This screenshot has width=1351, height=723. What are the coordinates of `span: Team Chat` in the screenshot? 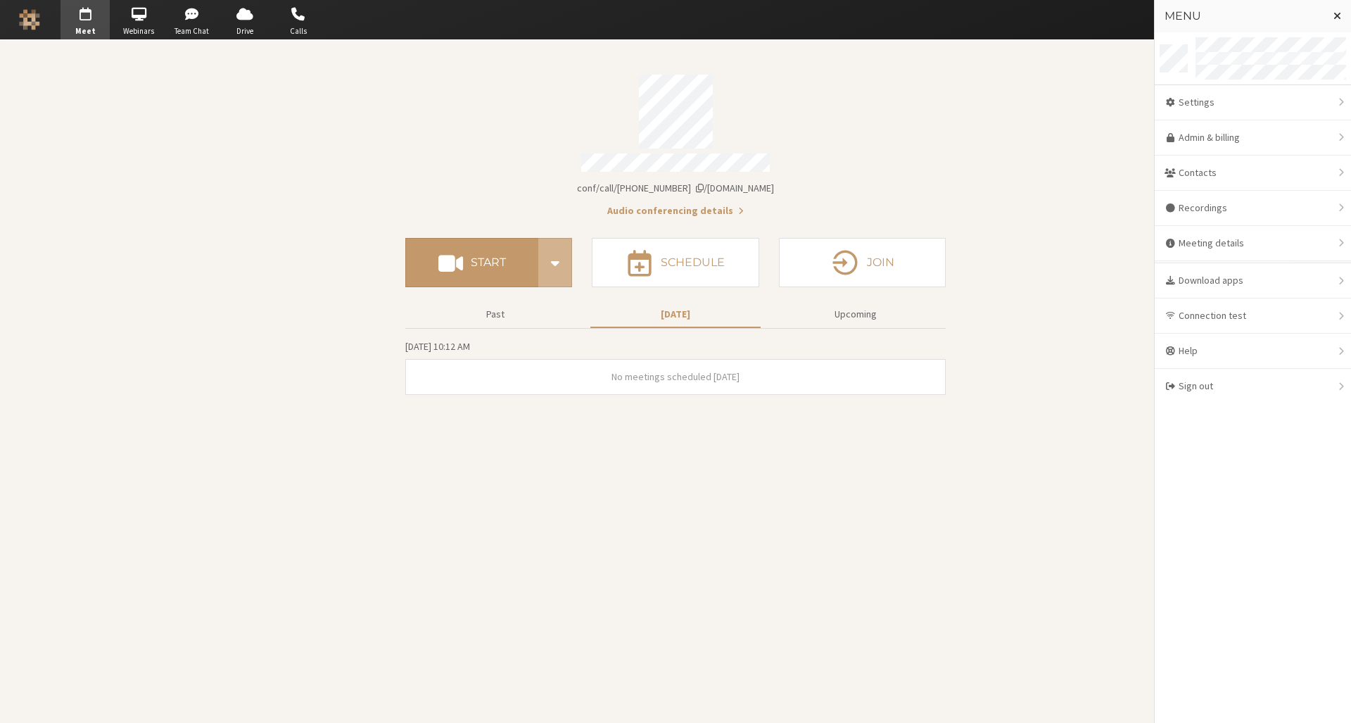 It's located at (192, 31).